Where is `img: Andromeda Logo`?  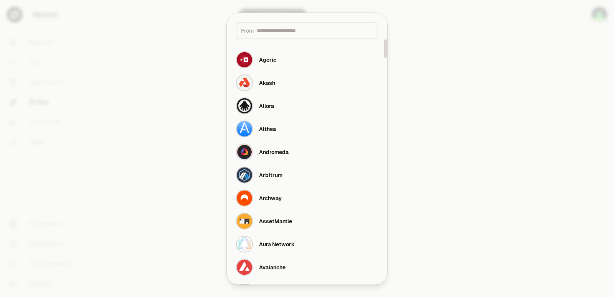
img: Andromeda Logo is located at coordinates (245, 152).